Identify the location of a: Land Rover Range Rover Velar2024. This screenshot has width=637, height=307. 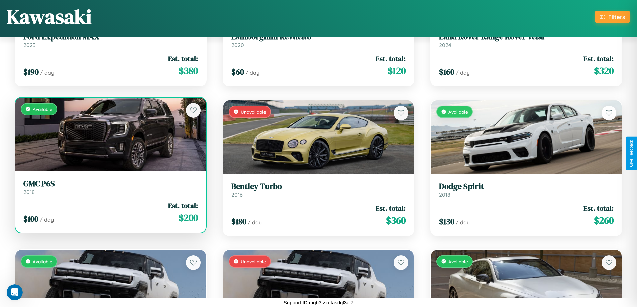
(526, 40).